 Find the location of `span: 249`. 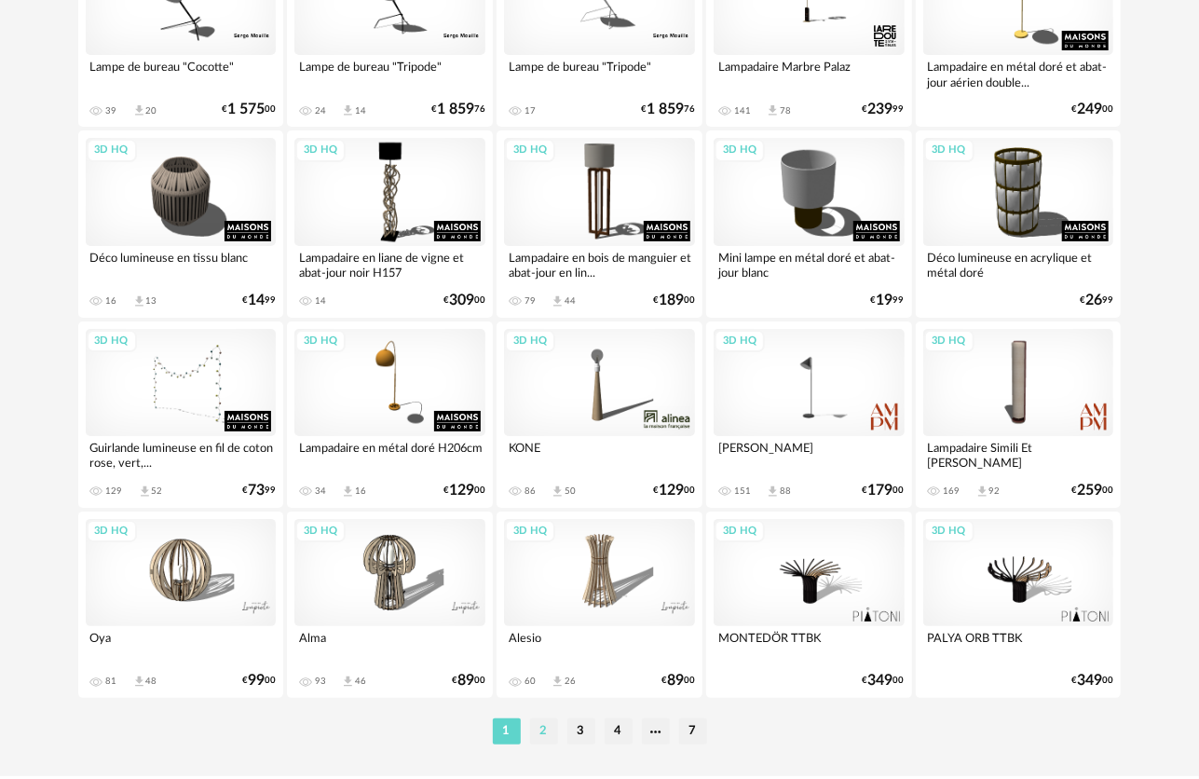

span: 249 is located at coordinates (1089, 109).